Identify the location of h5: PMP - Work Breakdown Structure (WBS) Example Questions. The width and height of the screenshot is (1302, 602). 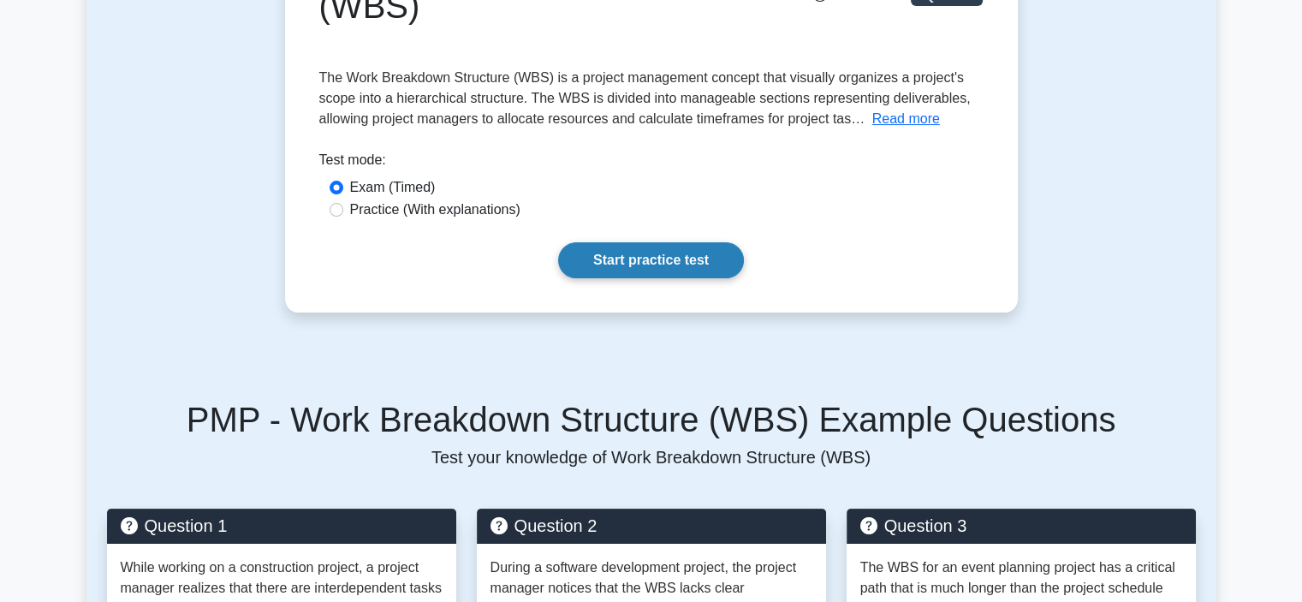
(651, 419).